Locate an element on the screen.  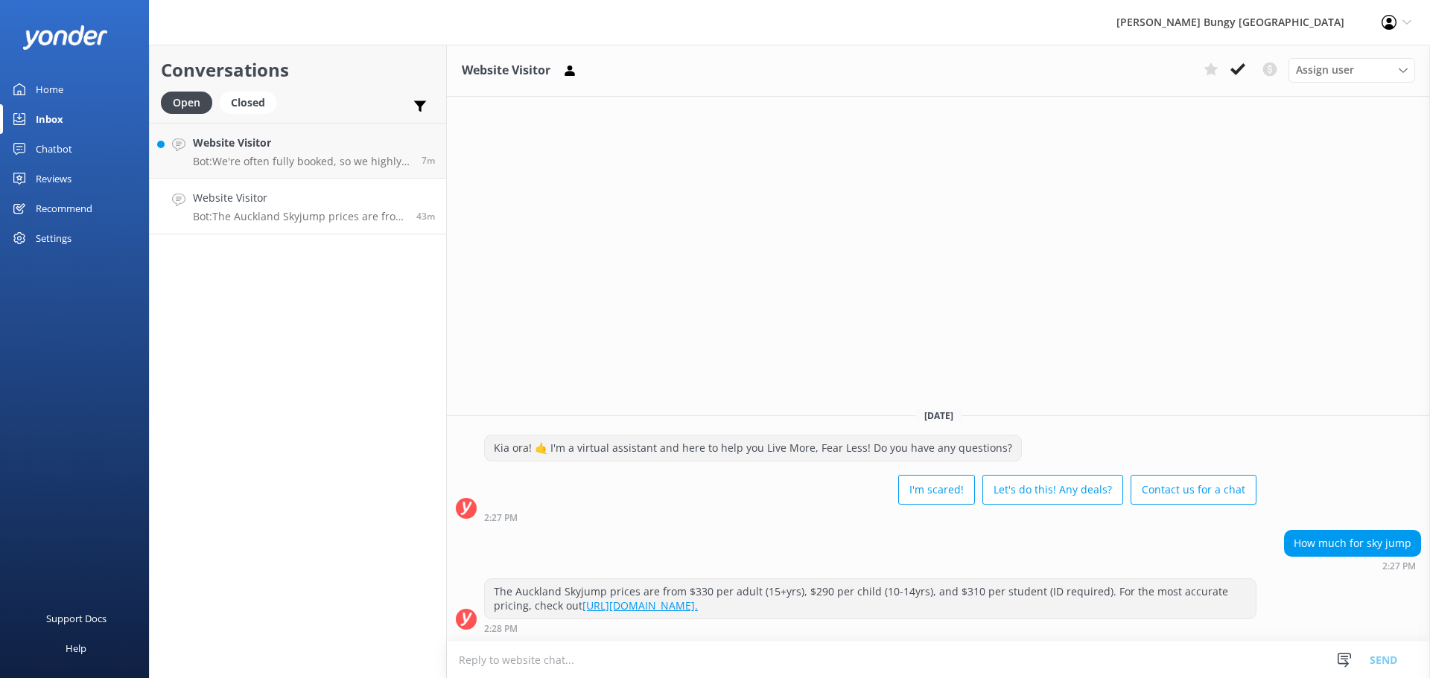
a: Open is located at coordinates (190, 102).